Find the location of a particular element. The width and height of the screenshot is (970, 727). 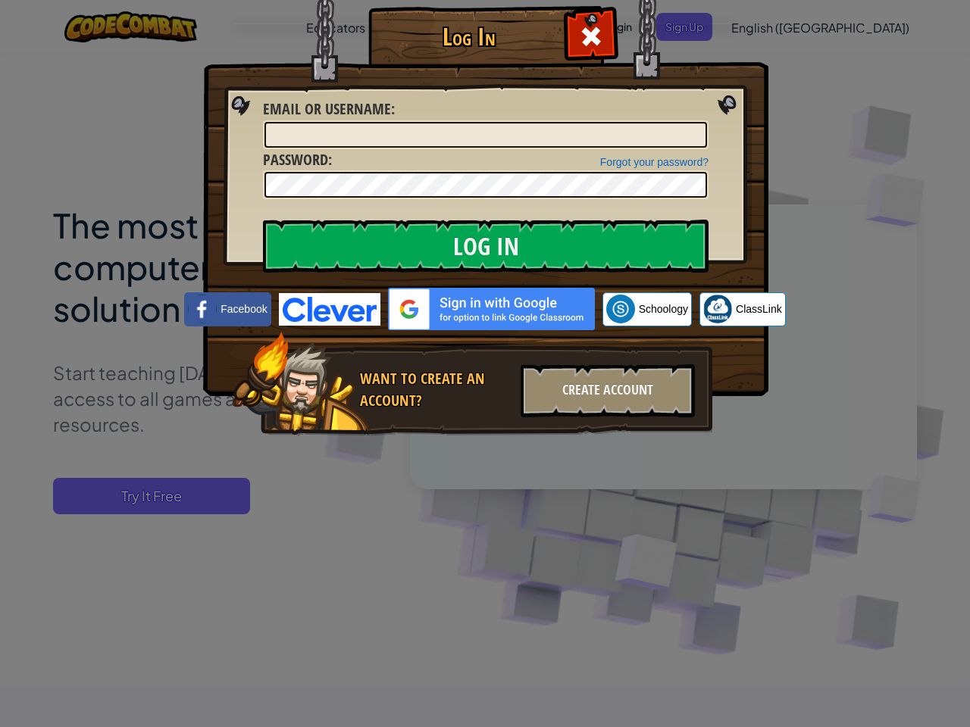

img: clever-logo-blue.png is located at coordinates (330, 309).